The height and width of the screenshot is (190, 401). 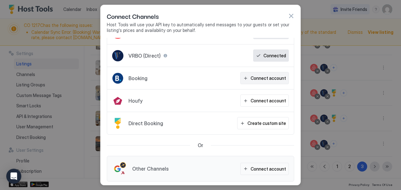 I want to click on div: Connected, so click(x=275, y=55).